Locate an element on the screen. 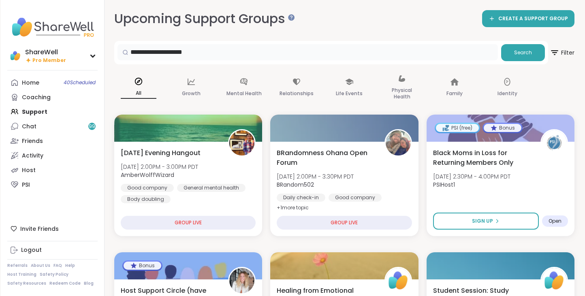  span: Filter is located at coordinates (562, 53).